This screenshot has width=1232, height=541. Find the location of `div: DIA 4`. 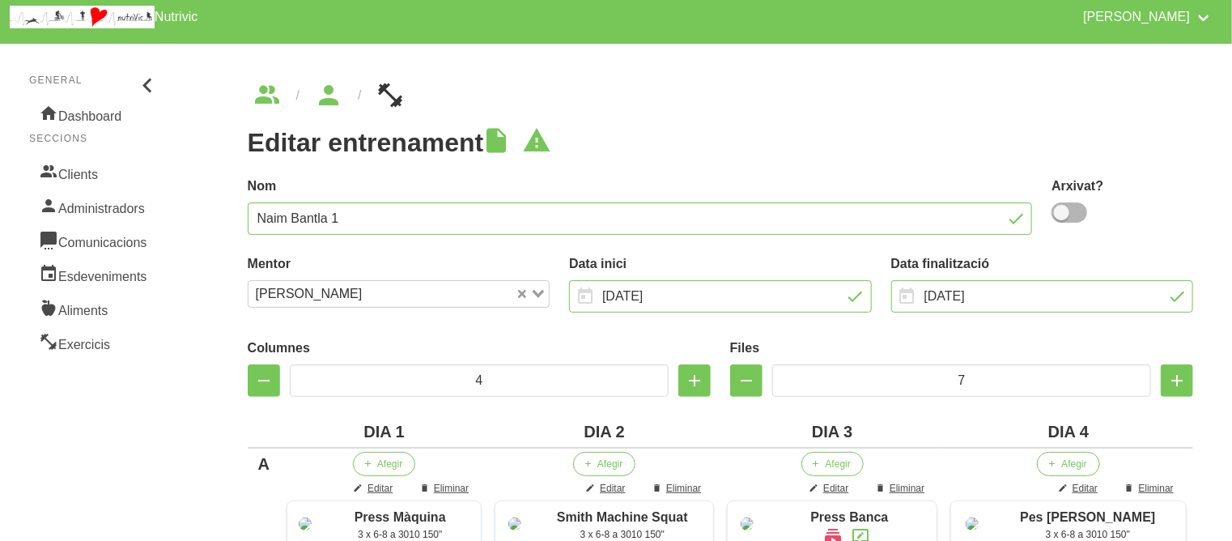

div: DIA 4 is located at coordinates (1069, 432).